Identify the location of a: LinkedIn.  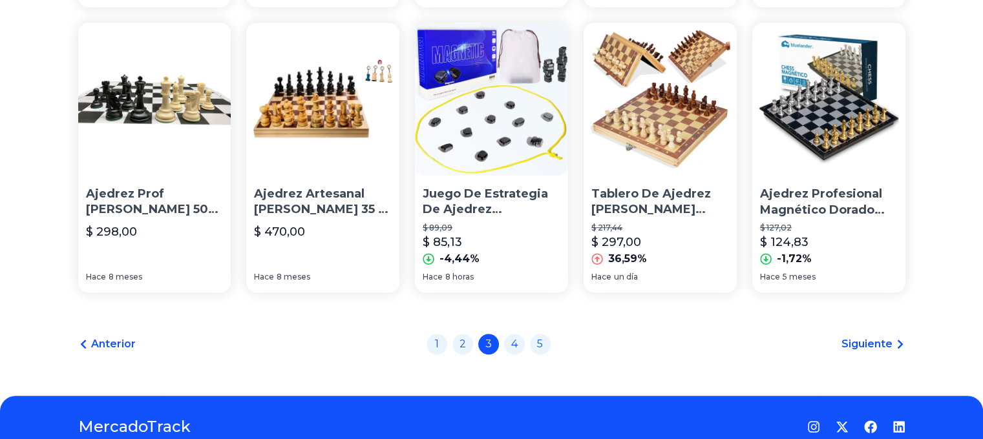
(899, 427).